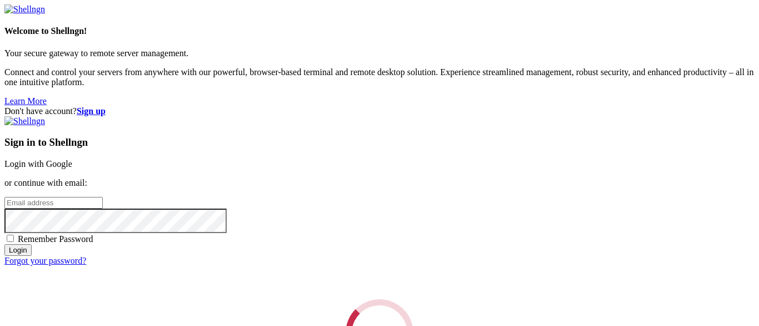  What do you see at coordinates (380, 183) in the screenshot?
I see `p: or continue with email:` at bounding box center [380, 183].